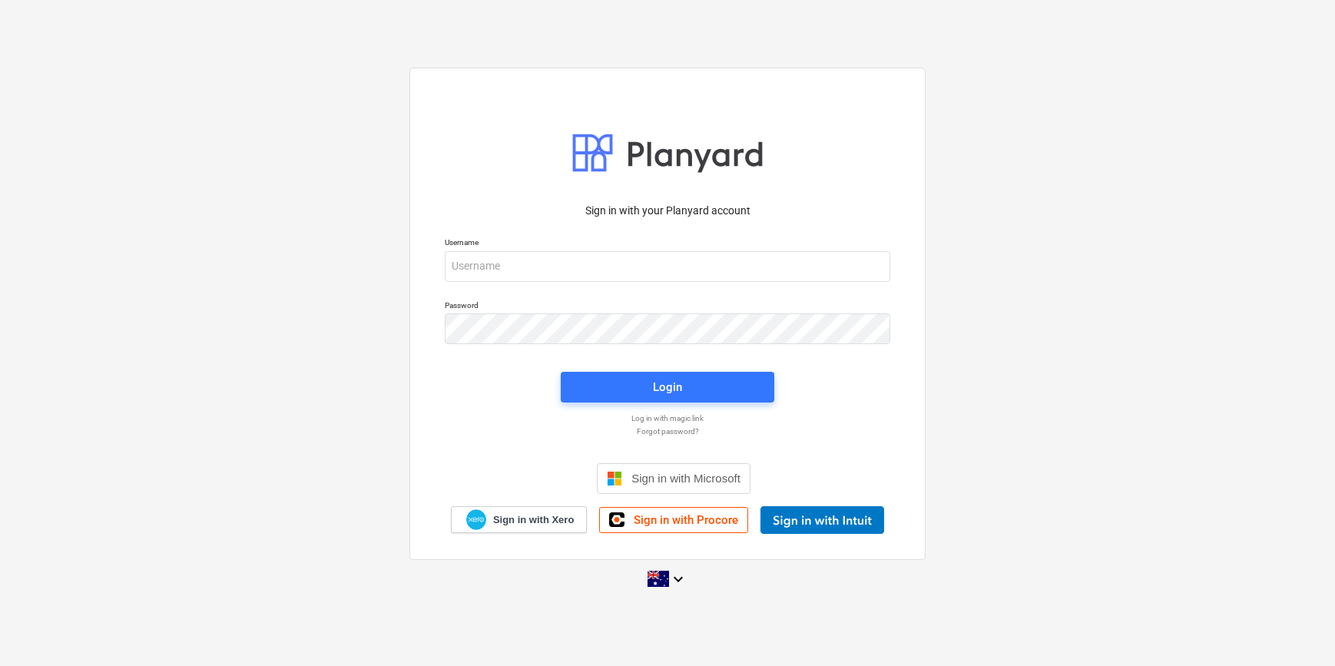  What do you see at coordinates (668, 418) in the screenshot?
I see `p: Log in with magic link` at bounding box center [668, 418].